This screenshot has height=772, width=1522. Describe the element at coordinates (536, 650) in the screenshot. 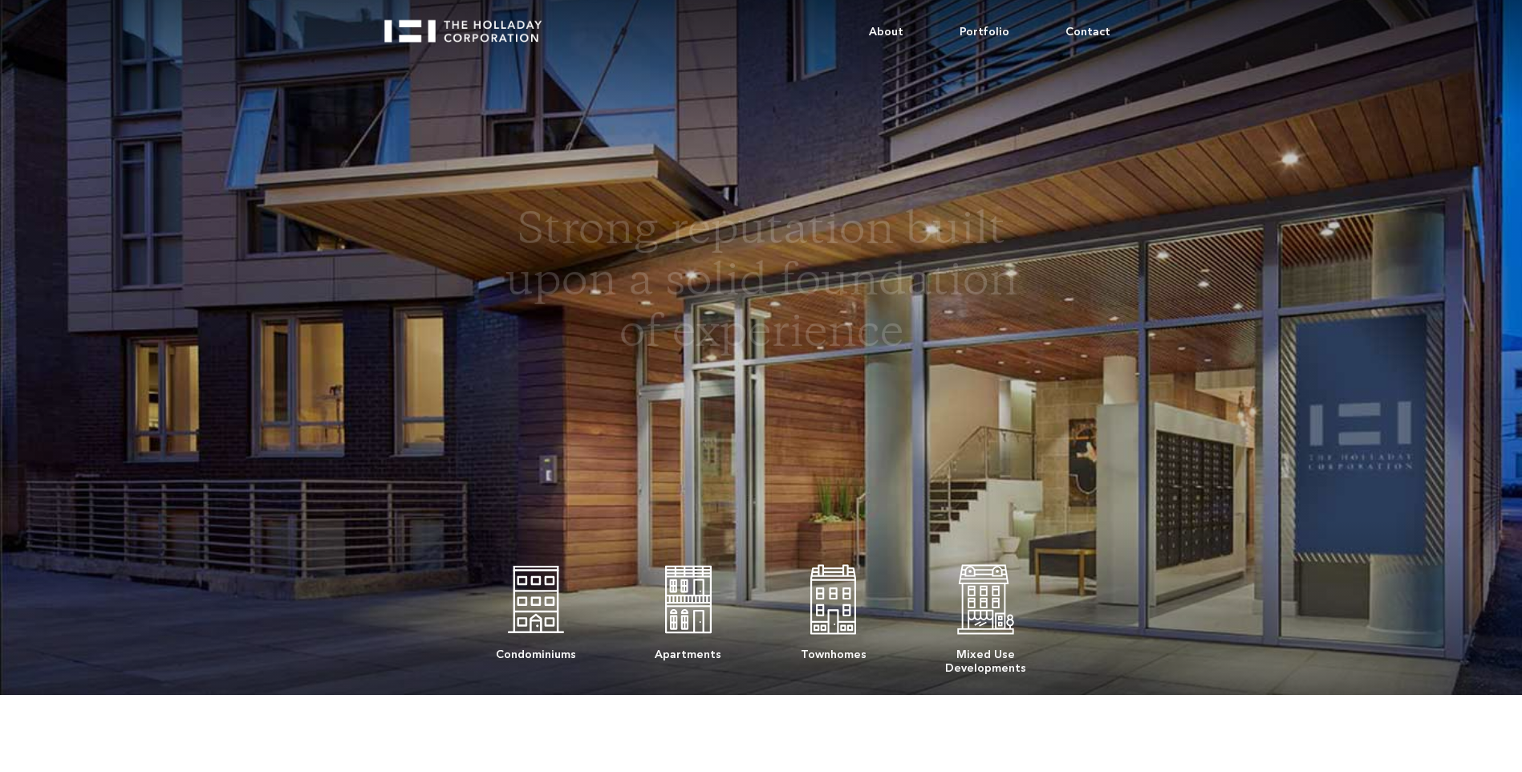

I see `div: Condominiums` at that location.